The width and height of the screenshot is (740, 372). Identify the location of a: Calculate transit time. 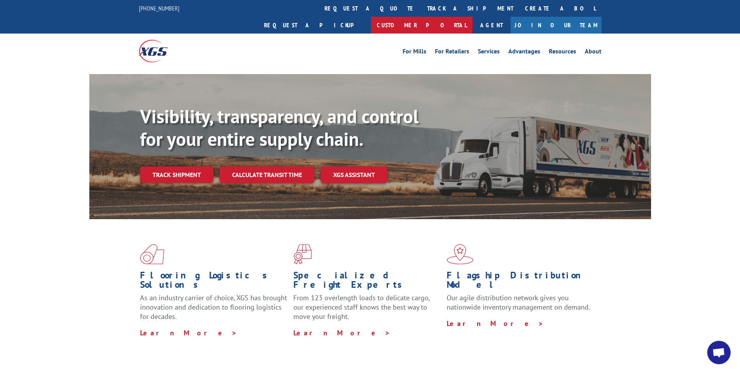
(267, 175).